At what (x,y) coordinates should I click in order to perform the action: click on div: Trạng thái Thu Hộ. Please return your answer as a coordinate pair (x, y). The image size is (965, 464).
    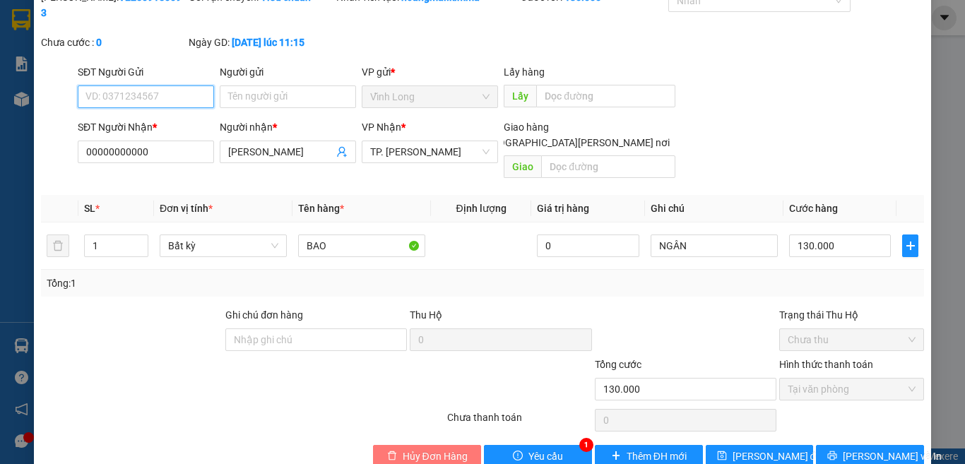
    Looking at the image, I should click on (851, 315).